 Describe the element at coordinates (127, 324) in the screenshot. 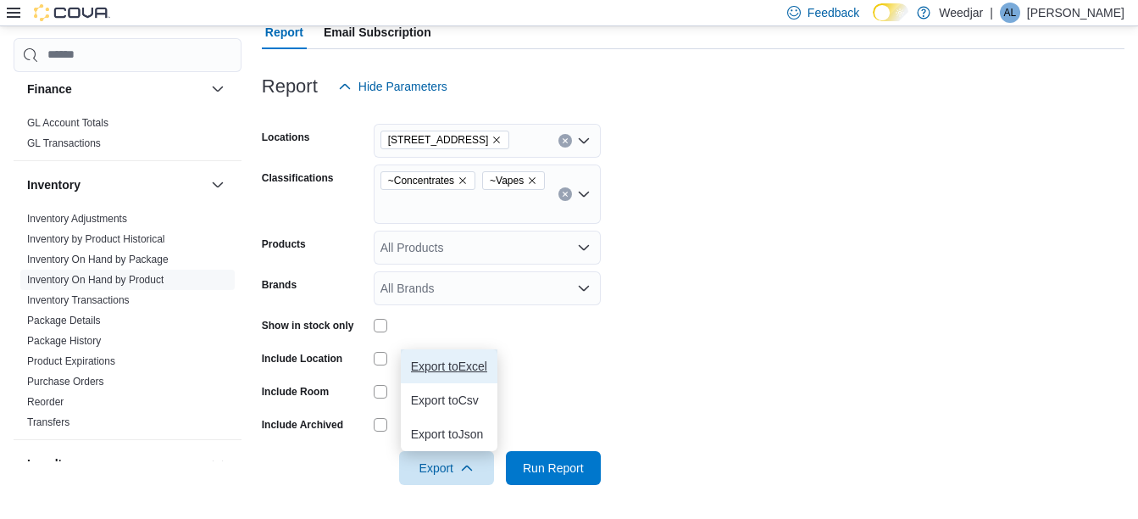

I see `div: Inventory` at that location.